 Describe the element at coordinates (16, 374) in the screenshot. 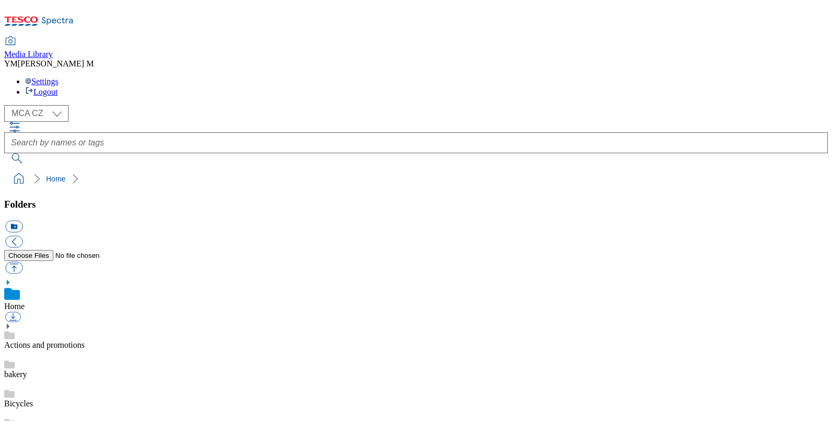

I see `a: bakery` at that location.